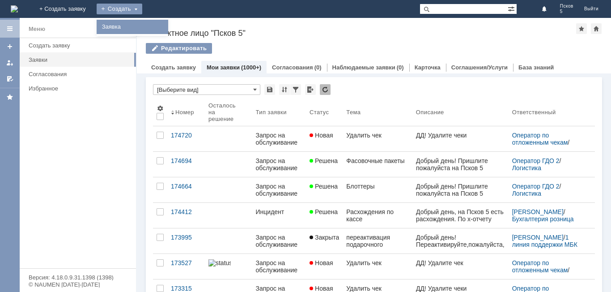 Image resolution: width=611 pixels, height=292 pixels. What do you see at coordinates (377, 215) in the screenshot?
I see `div: Расхождения по кассе` at bounding box center [377, 215].